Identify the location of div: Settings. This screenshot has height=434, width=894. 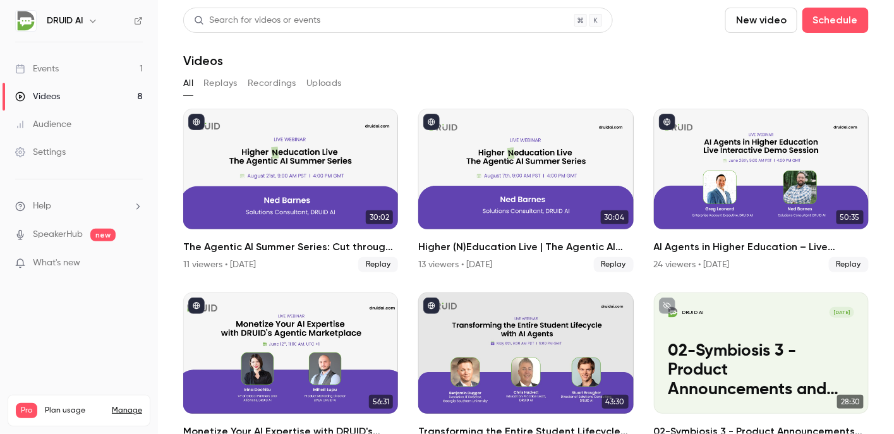
(40, 152).